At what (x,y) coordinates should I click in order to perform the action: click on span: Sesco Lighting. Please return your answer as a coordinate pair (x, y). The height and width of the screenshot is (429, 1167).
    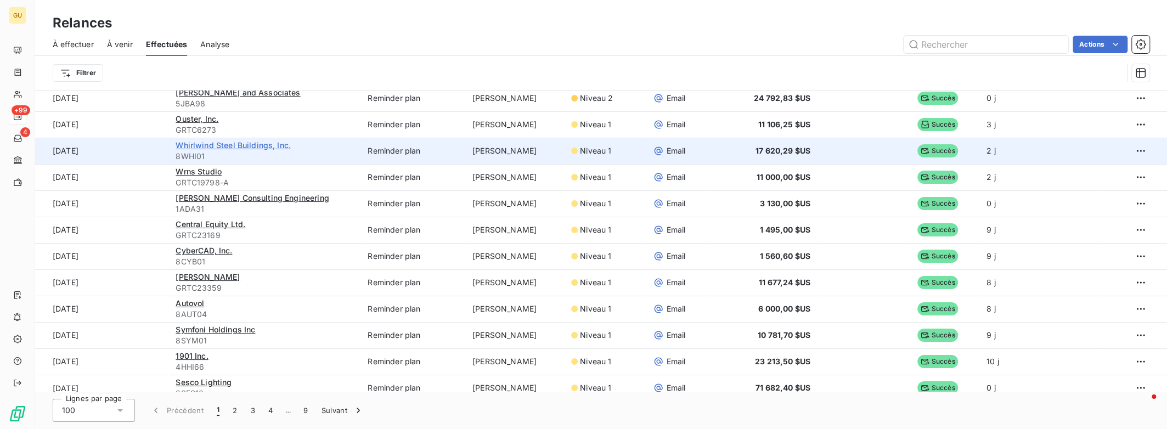
    Looking at the image, I should click on (204, 382).